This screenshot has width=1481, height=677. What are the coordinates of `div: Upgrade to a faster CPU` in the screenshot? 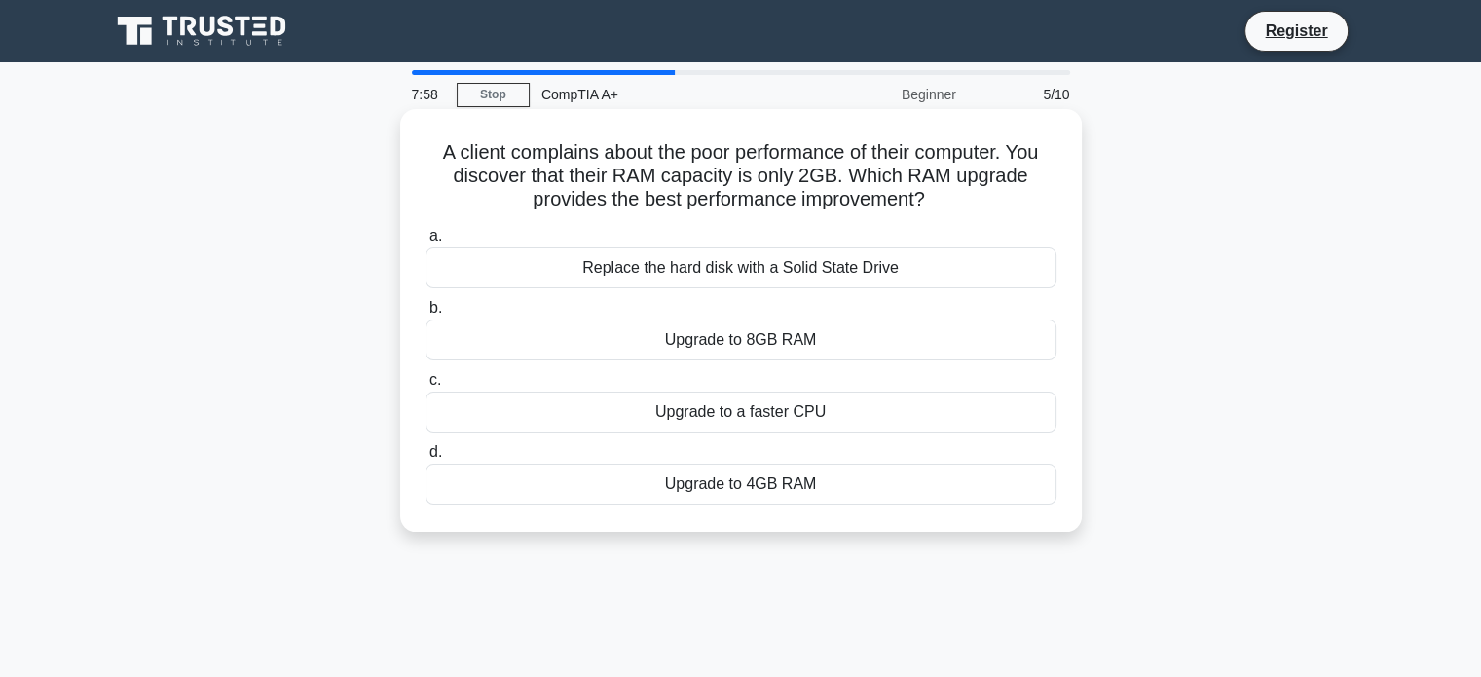 It's located at (741, 412).